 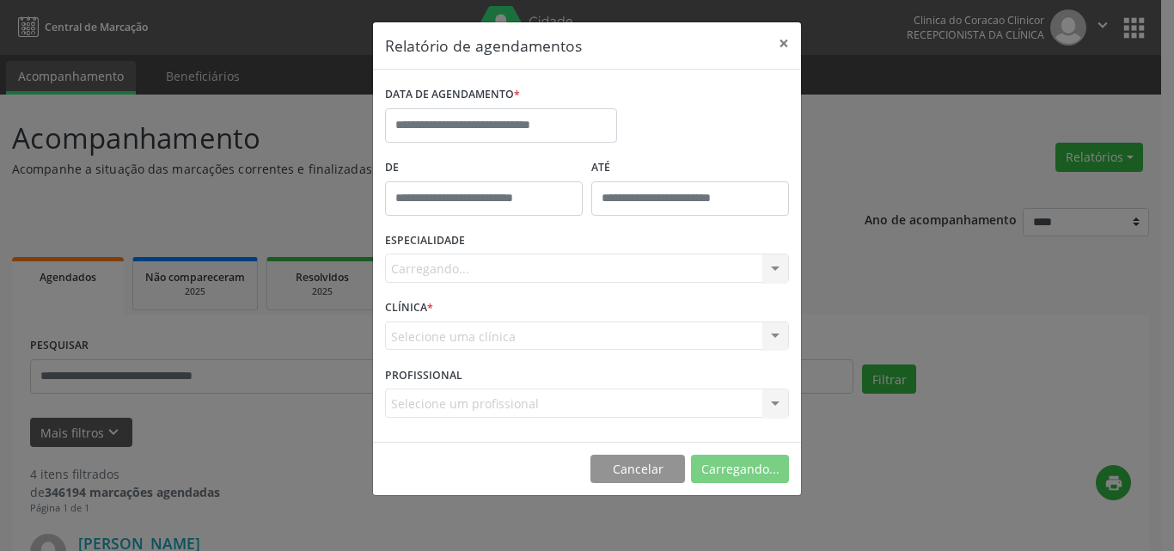 What do you see at coordinates (690, 168) in the screenshot?
I see `label: ATÉ` at bounding box center [690, 168].